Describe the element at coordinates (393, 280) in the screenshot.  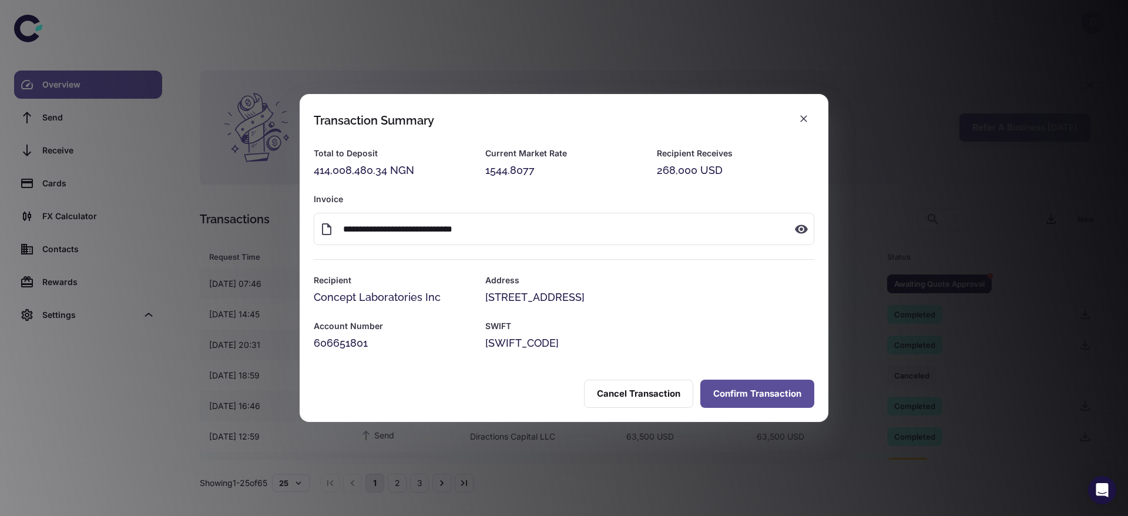
I see `h6: Recipient` at that location.